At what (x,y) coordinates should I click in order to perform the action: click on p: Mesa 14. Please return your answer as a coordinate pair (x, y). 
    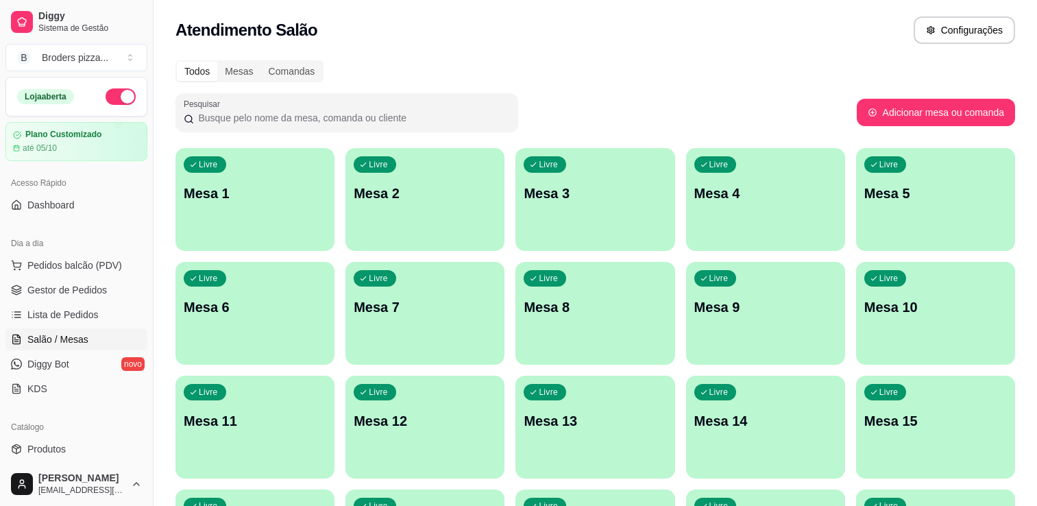
    Looking at the image, I should click on (766, 421).